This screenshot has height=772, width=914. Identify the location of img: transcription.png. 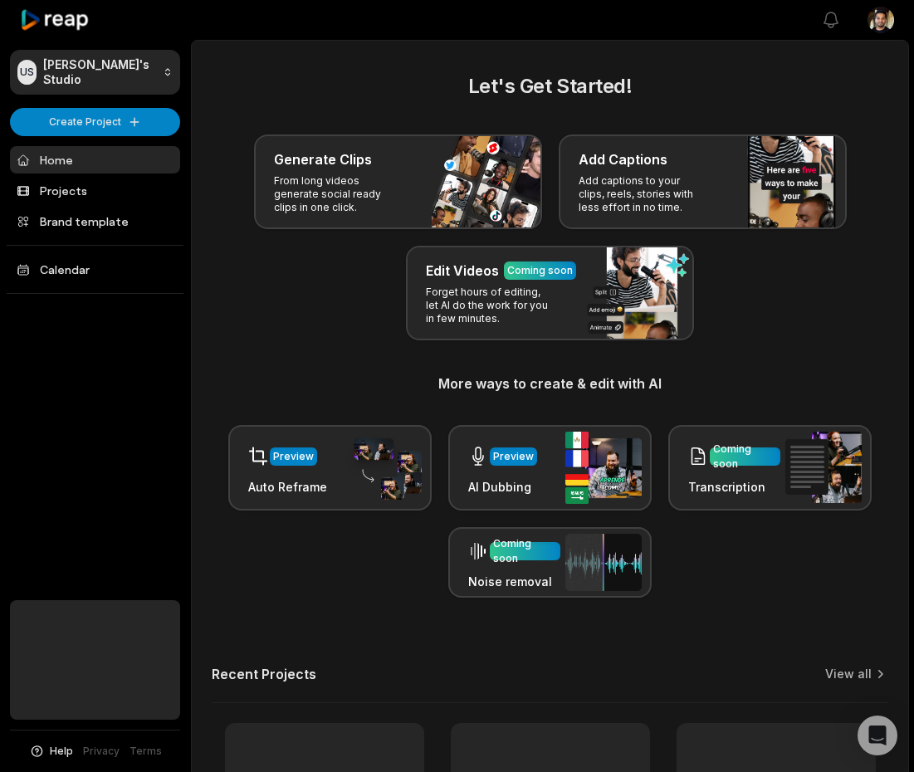
(823, 467).